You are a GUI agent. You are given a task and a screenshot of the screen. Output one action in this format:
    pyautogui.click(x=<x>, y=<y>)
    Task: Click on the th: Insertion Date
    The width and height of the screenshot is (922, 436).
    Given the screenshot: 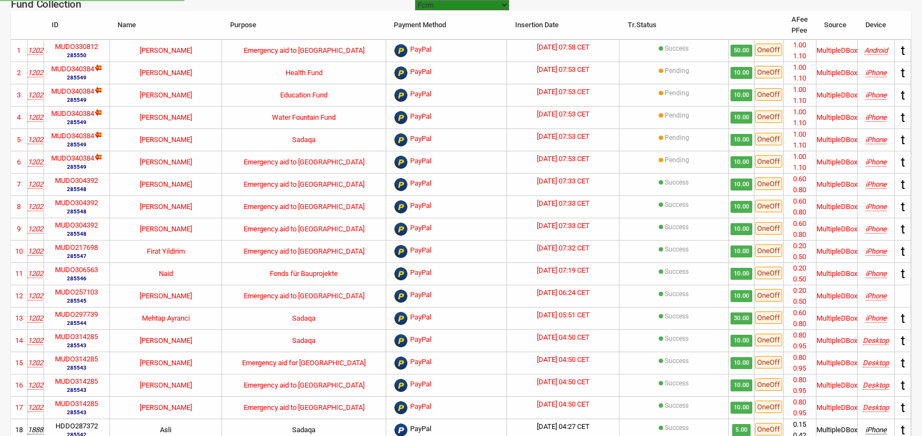 What is the action you would take?
    pyautogui.click(x=563, y=25)
    